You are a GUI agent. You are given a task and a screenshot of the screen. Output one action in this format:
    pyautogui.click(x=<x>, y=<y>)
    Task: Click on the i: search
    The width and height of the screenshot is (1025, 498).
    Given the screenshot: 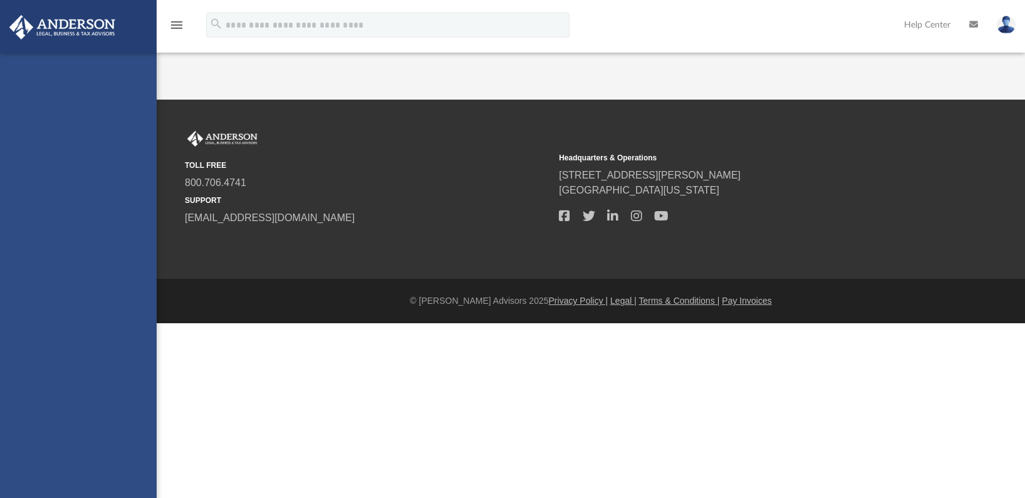 What is the action you would take?
    pyautogui.click(x=216, y=24)
    